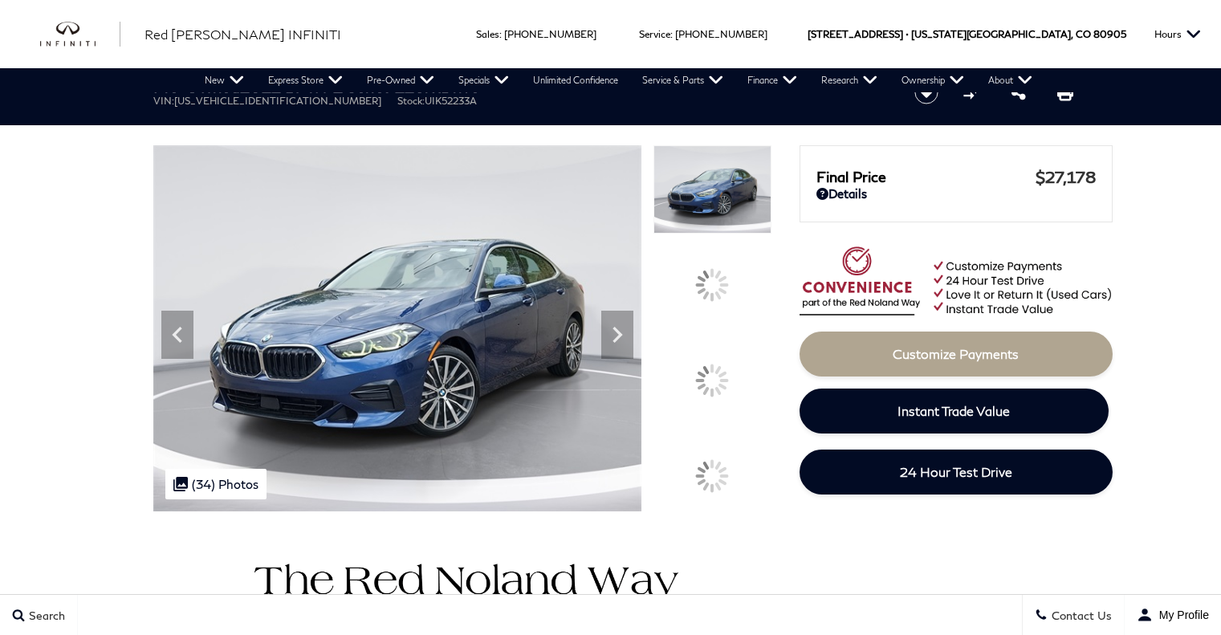 This screenshot has height=635, width=1221. I want to click on button: user-profile-menu, so click(1173, 615).